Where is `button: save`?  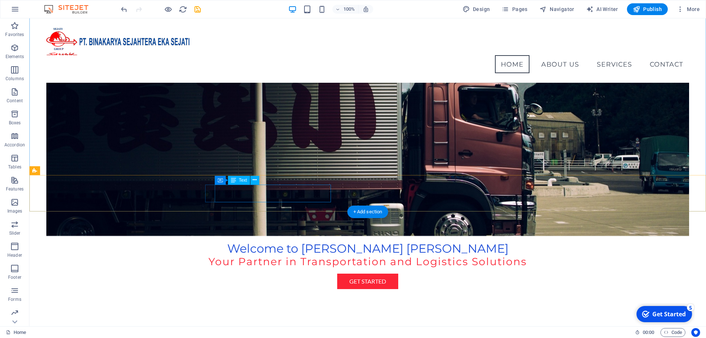 button: save is located at coordinates (197, 9).